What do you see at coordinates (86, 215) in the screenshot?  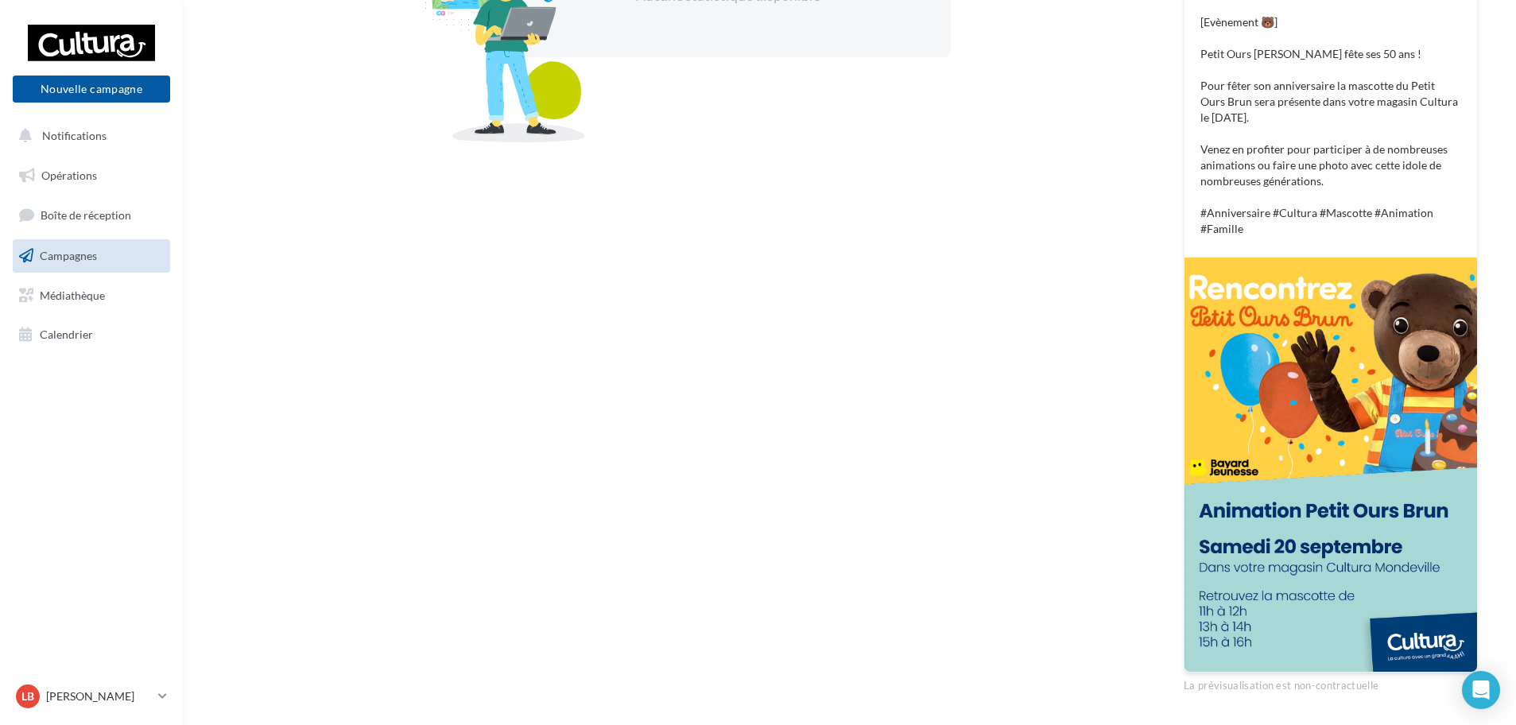 I see `span: Boîte de réception` at bounding box center [86, 215].